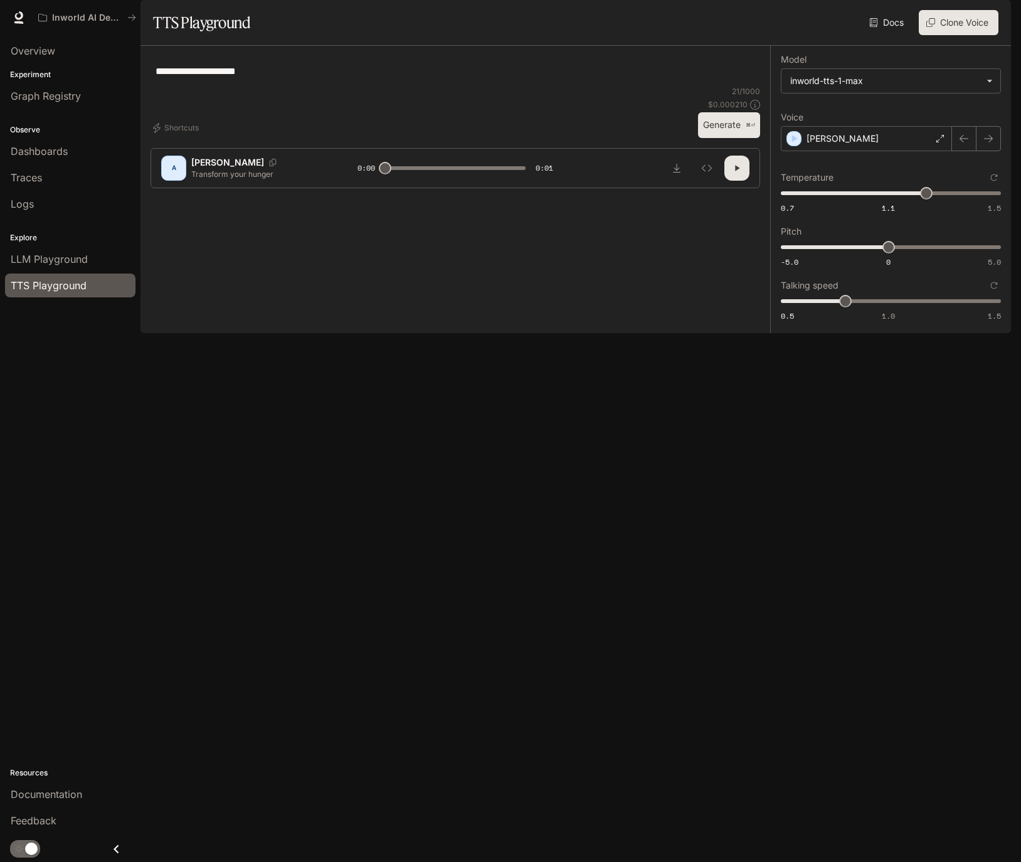 The image size is (1021, 862). What do you see at coordinates (273, 162) in the screenshot?
I see `button: Copy Voice ID` at bounding box center [273, 162].